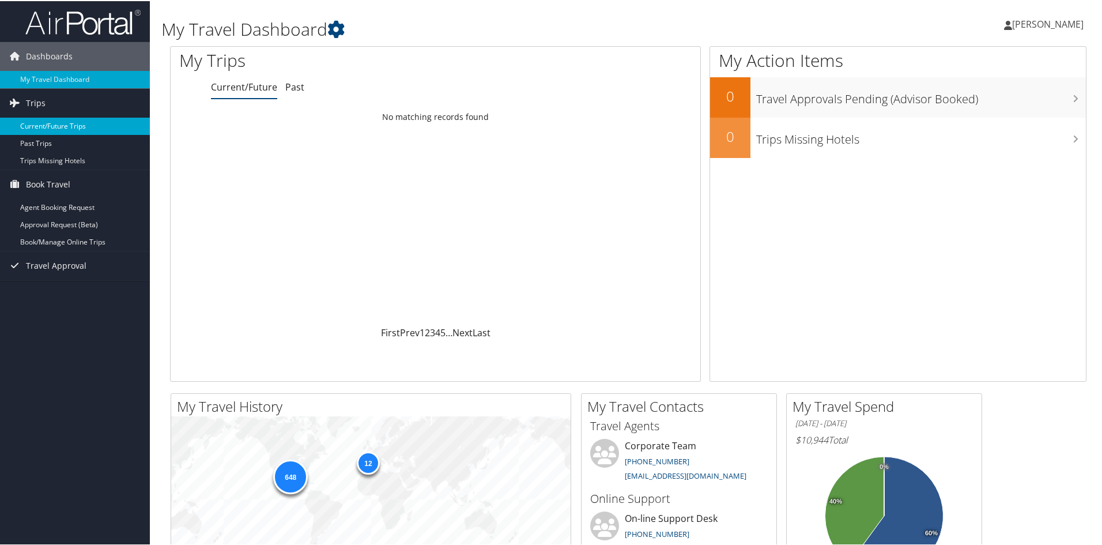  What do you see at coordinates (390, 331) in the screenshot?
I see `a: First` at bounding box center [390, 331].